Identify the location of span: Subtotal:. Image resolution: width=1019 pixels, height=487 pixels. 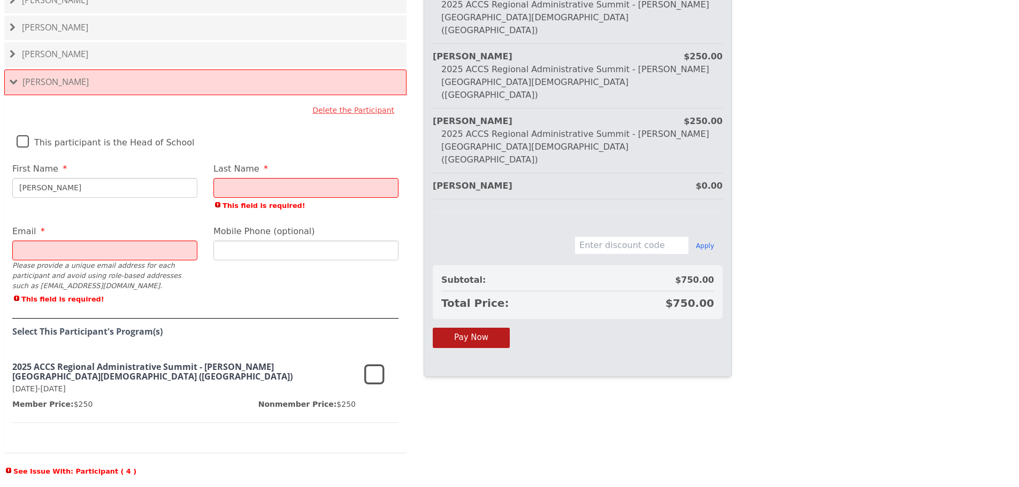
(463, 280).